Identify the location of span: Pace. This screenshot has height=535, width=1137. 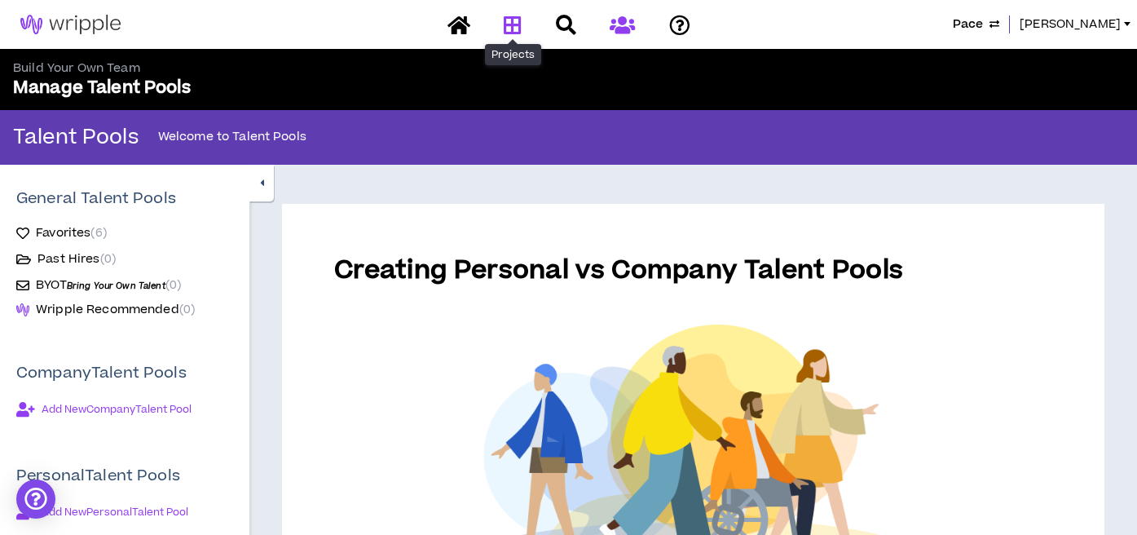
(967, 24).